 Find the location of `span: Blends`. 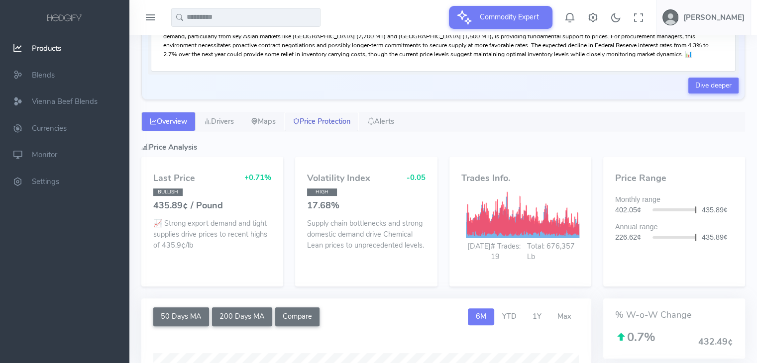

span: Blends is located at coordinates (43, 75).